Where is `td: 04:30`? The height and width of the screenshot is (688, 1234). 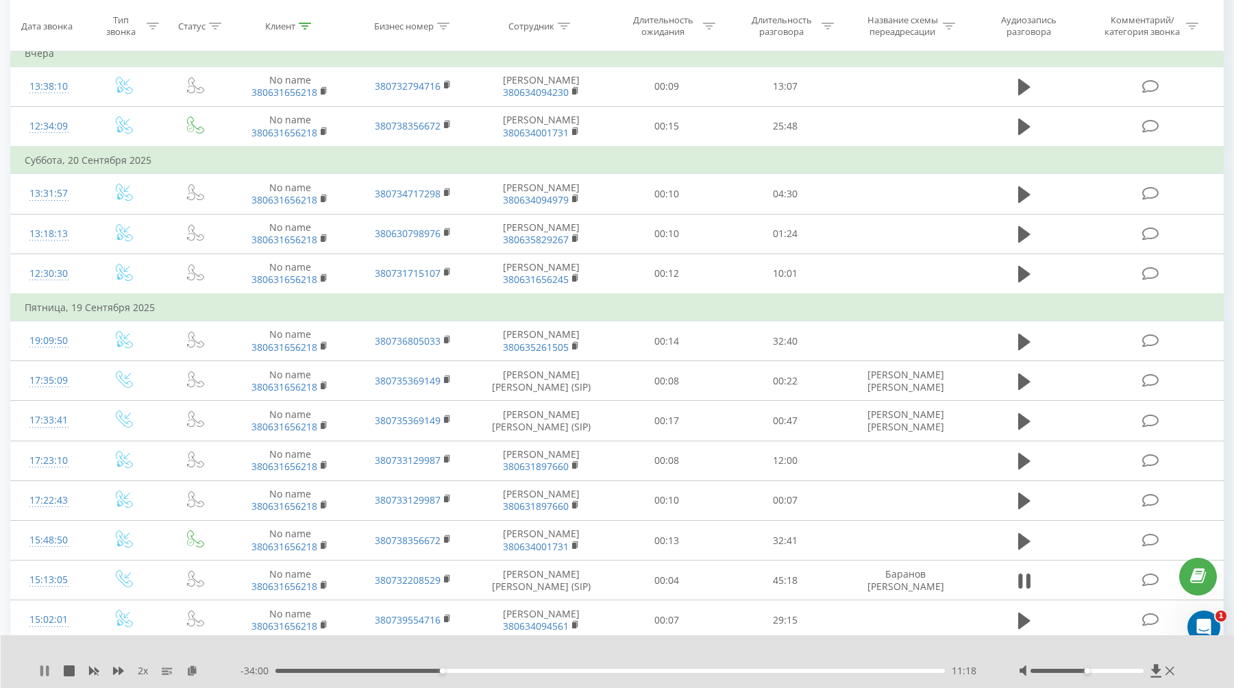 td: 04:30 is located at coordinates (784, 194).